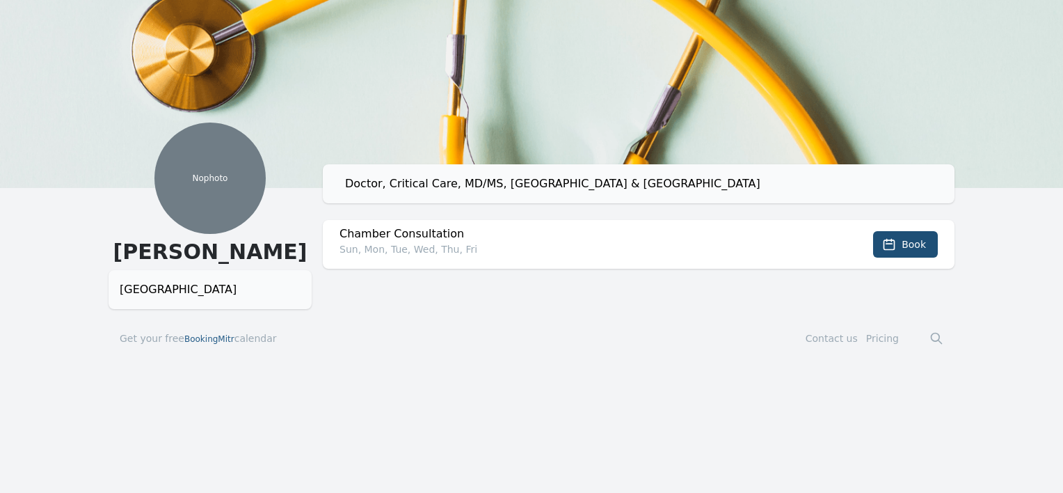  I want to click on p: Sun, Mon, Tue, Wed, Thu, Fri, so click(576, 249).